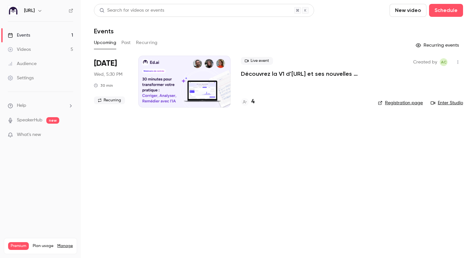 This screenshot has width=476, height=258. I want to click on div: 30 min, so click(103, 85).